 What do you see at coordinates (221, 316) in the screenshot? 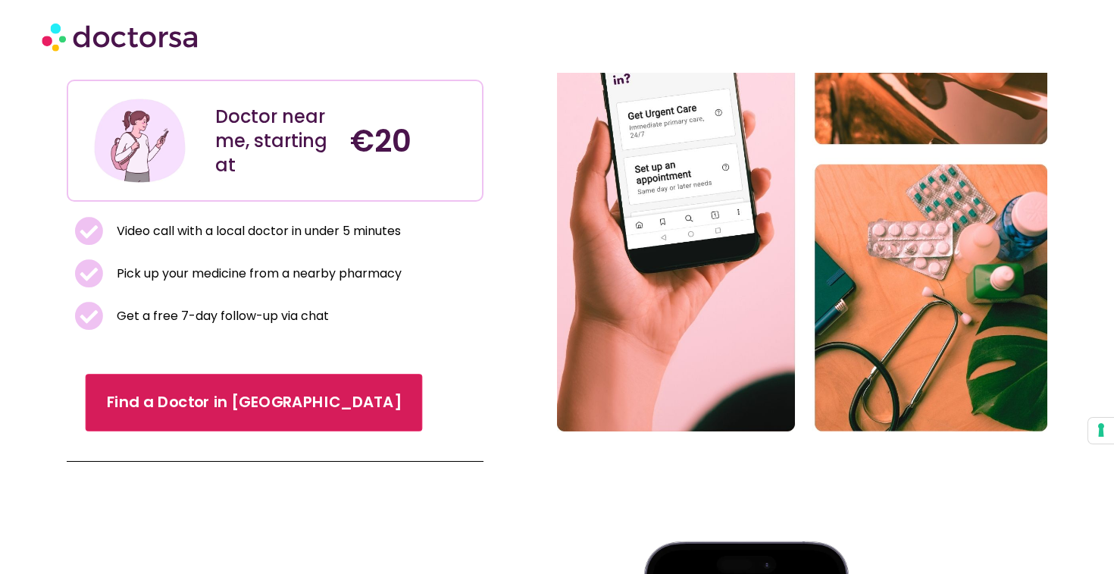
I see `span: Get a free 7-day follow-up via chat` at bounding box center [221, 316].